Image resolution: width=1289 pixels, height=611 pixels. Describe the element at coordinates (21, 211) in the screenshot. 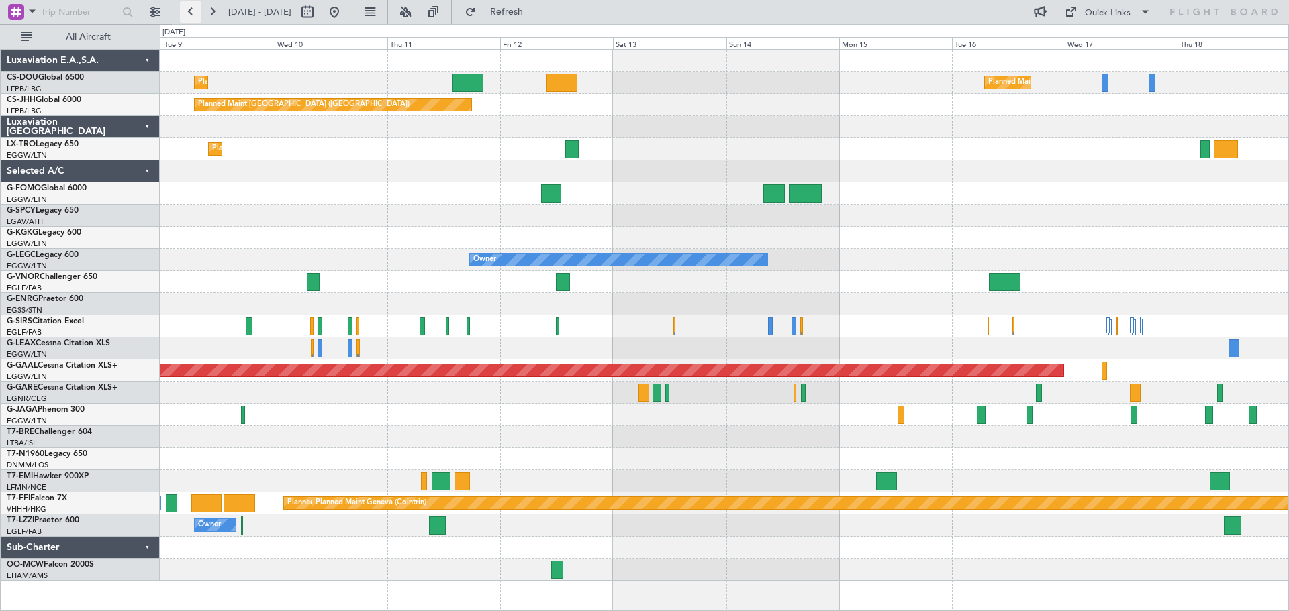

I see `span: G-SPCY` at that location.